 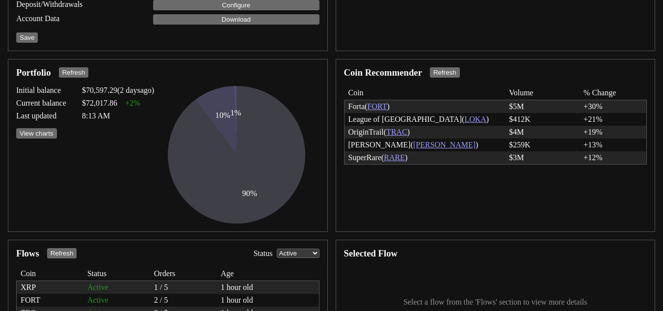 I want to click on div: SuperRare ( ), so click(x=421, y=157).